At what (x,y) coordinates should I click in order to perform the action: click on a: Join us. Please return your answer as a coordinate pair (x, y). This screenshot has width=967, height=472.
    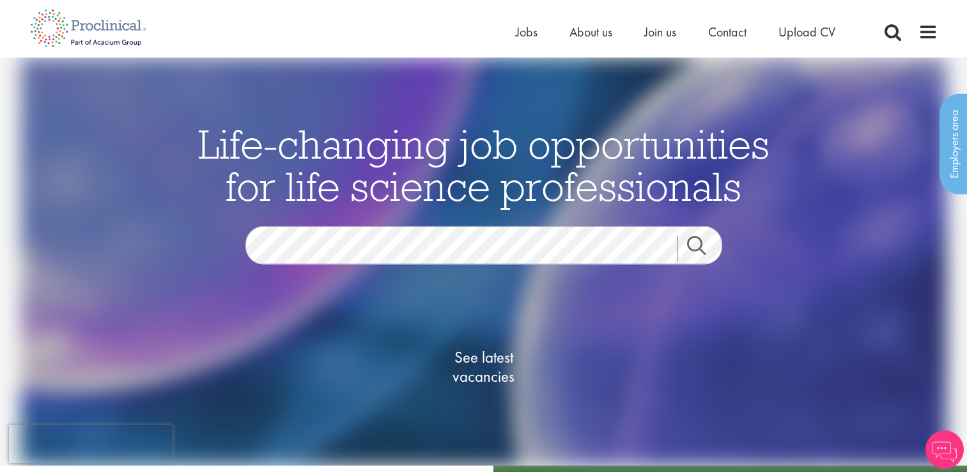
    Looking at the image, I should click on (660, 32).